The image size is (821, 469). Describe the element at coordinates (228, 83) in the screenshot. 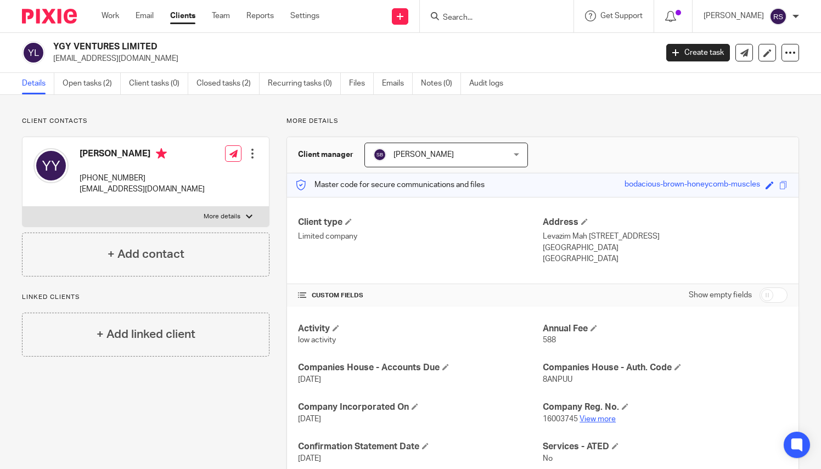

I see `a: Closed tasks (2)` at that location.